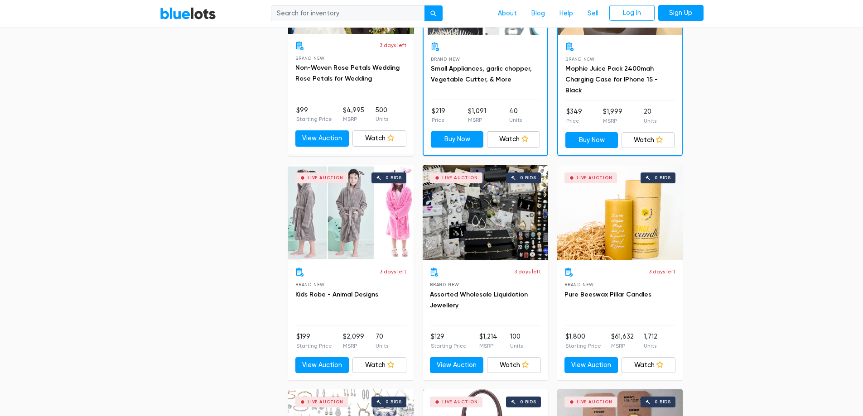 The height and width of the screenshot is (416, 863). What do you see at coordinates (314, 341) in the screenshot?
I see `li: $199` at bounding box center [314, 341].